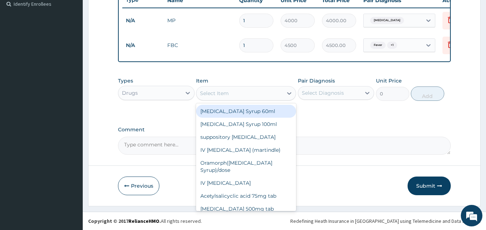  What do you see at coordinates (125, 81) in the screenshot?
I see `label: Types` at bounding box center [125, 81].